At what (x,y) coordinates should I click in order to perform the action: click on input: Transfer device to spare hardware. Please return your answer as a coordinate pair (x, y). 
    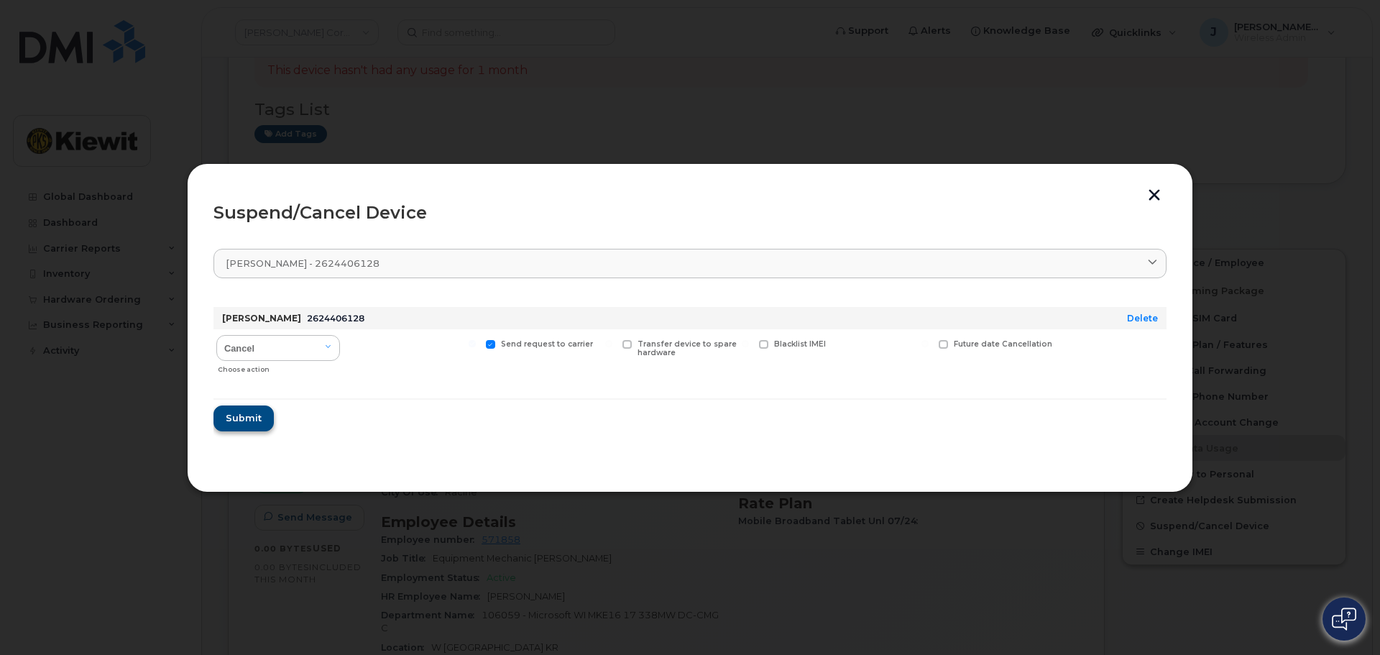
    Looking at the image, I should click on (609, 343).